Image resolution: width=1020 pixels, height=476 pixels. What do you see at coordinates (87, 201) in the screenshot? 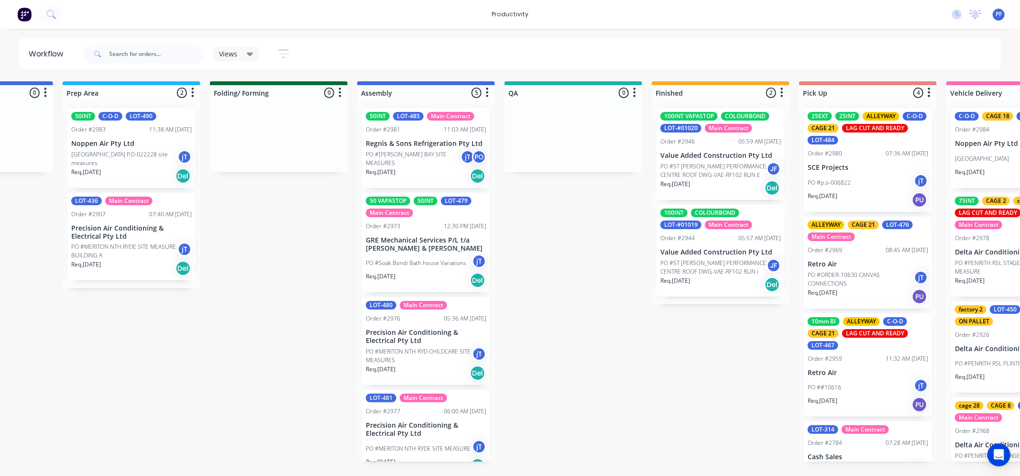
I see `div: LOT-436` at bounding box center [87, 201].